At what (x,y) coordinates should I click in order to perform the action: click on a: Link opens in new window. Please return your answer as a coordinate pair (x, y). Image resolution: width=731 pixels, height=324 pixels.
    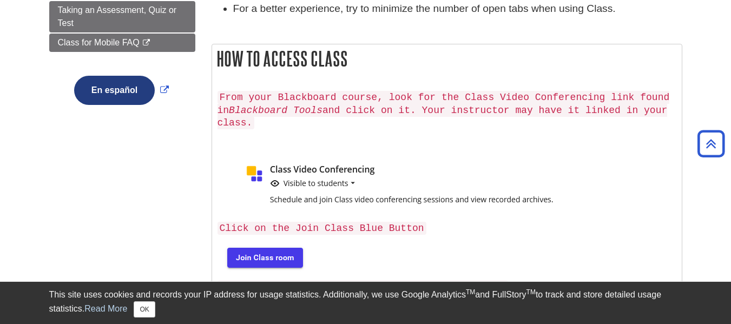
    Looking at the image, I should click on (121, 90).